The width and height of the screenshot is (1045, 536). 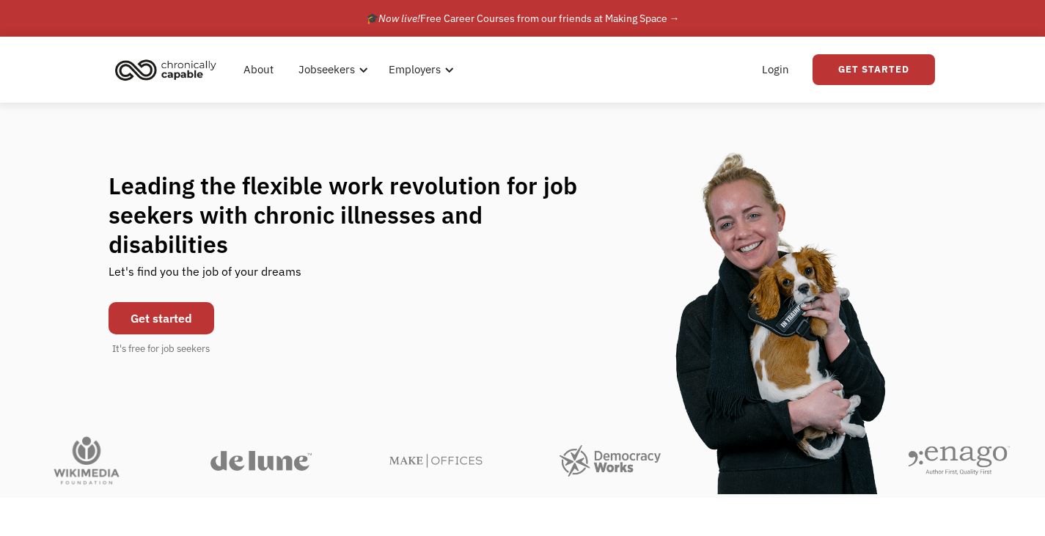 What do you see at coordinates (399, 18) in the screenshot?
I see `em: Now live!` at bounding box center [399, 18].